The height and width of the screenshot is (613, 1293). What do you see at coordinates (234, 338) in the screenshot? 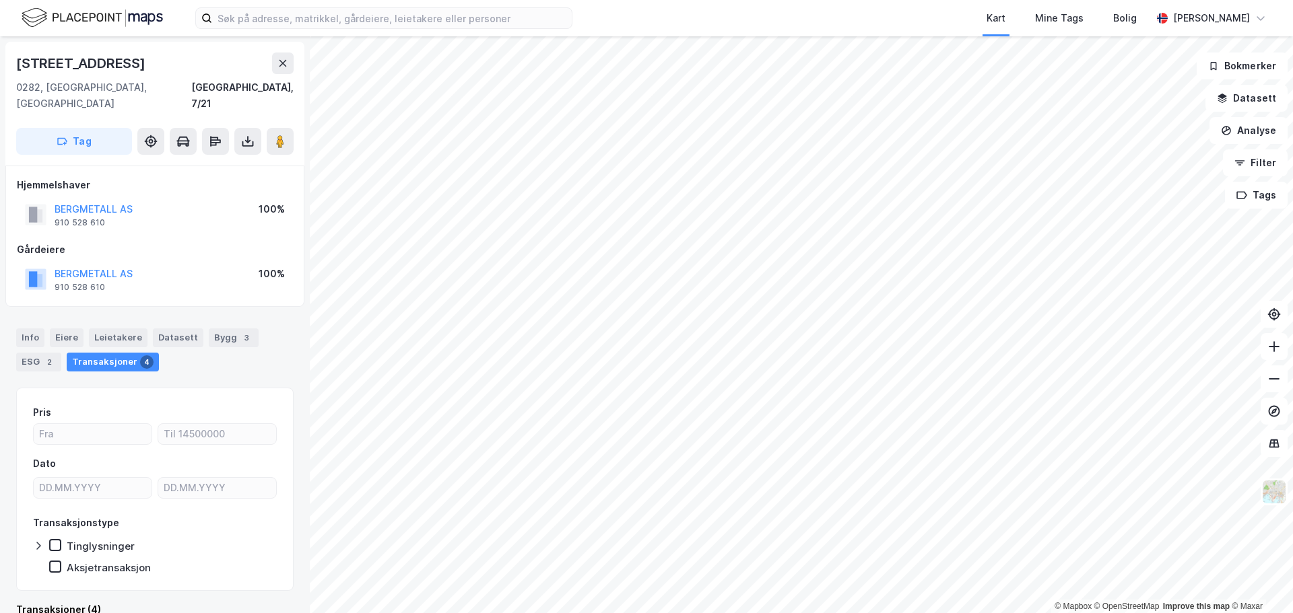
I see `div: Bygg` at bounding box center [234, 338].